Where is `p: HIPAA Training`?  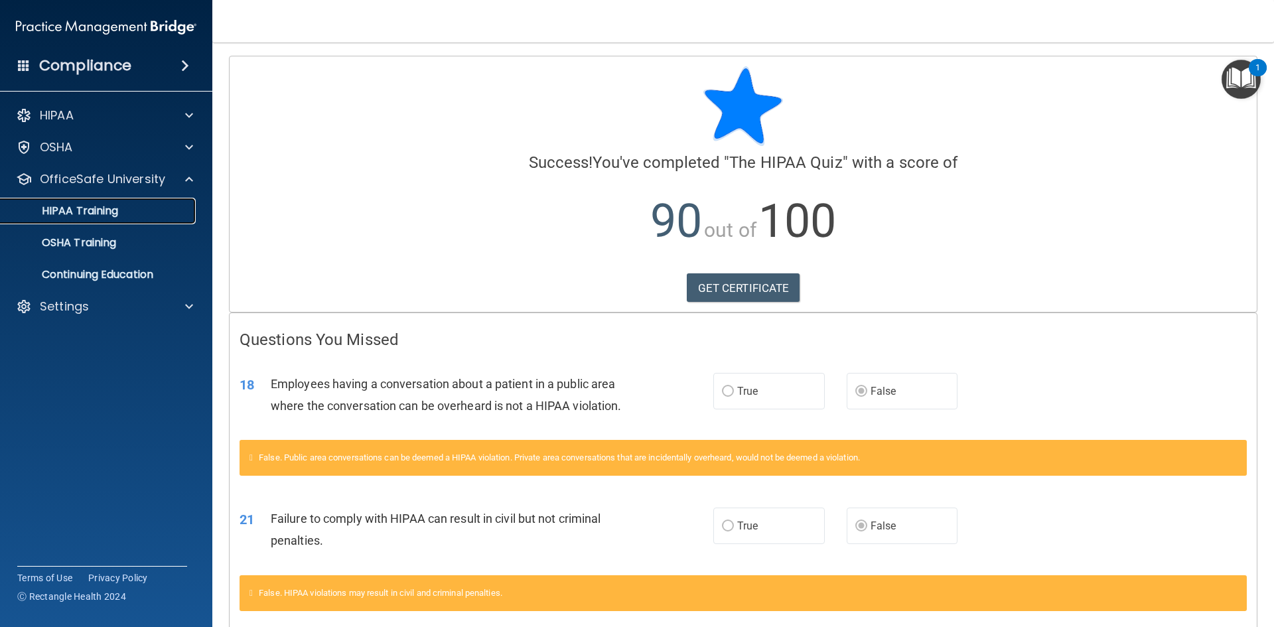
p: HIPAA Training is located at coordinates (63, 211).